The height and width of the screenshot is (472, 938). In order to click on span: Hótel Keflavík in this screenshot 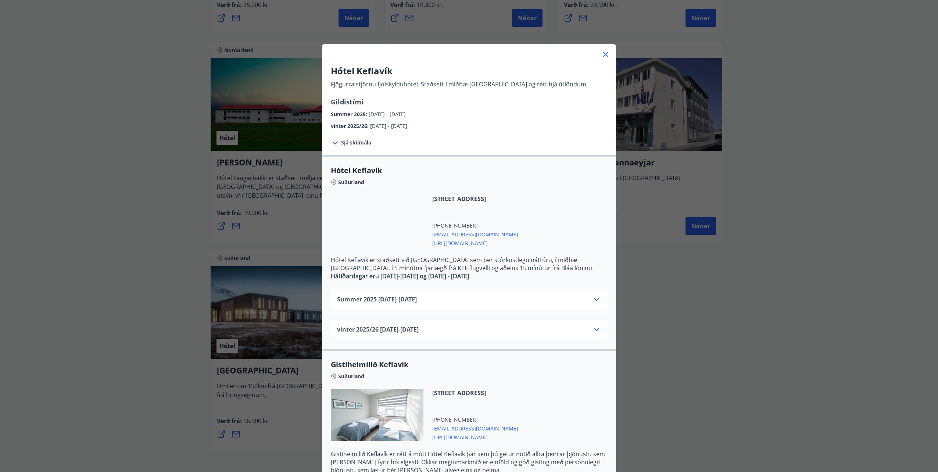, I will do `click(469, 170)`.